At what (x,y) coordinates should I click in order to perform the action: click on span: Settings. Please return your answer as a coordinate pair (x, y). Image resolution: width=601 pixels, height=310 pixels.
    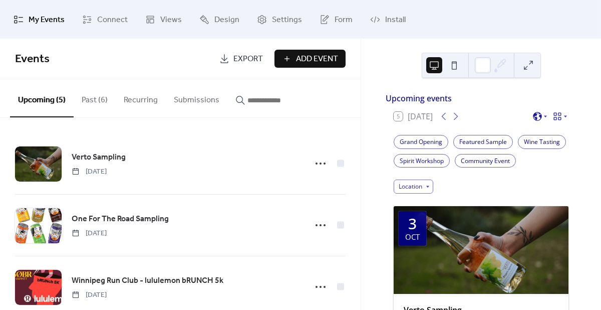
    Looking at the image, I should click on (287, 20).